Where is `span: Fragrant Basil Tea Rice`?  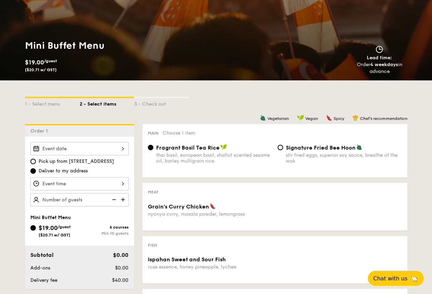
span: Fragrant Basil Tea Rice is located at coordinates (188, 148).